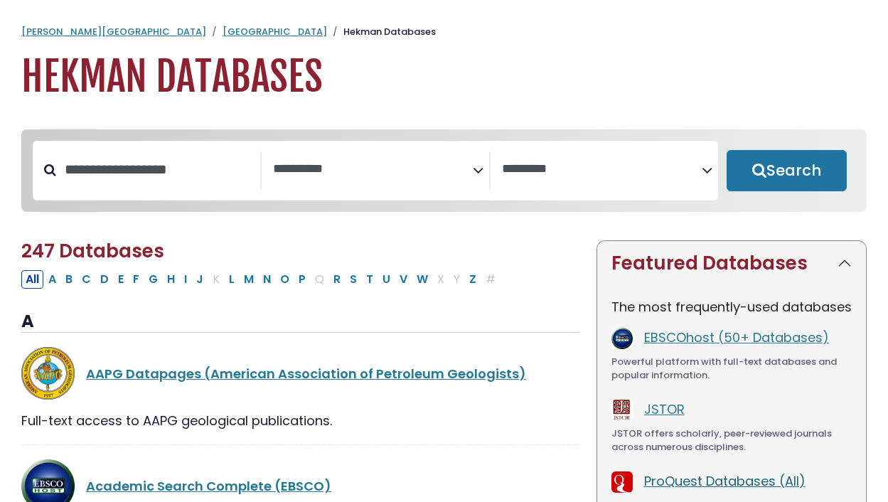 The height and width of the screenshot is (502, 888). What do you see at coordinates (153, 280) in the screenshot?
I see `button: Filter Results G` at bounding box center [153, 280].